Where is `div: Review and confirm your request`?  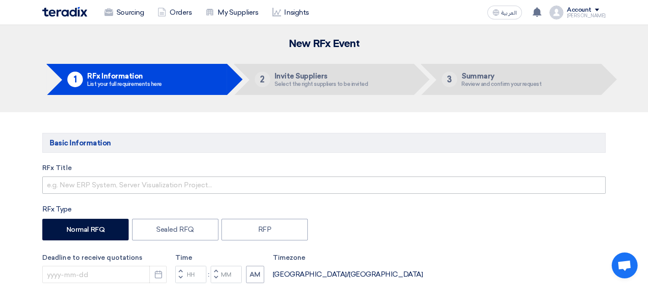 div: Review and confirm your request is located at coordinates (501, 84).